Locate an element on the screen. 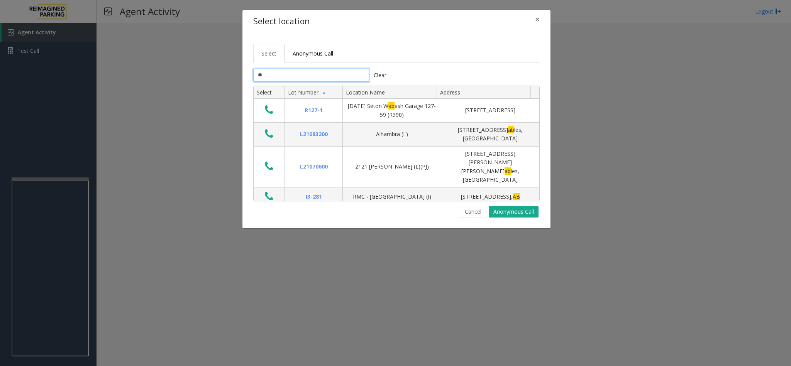 The width and height of the screenshot is (791, 366). button: Clear is located at coordinates (380, 75).